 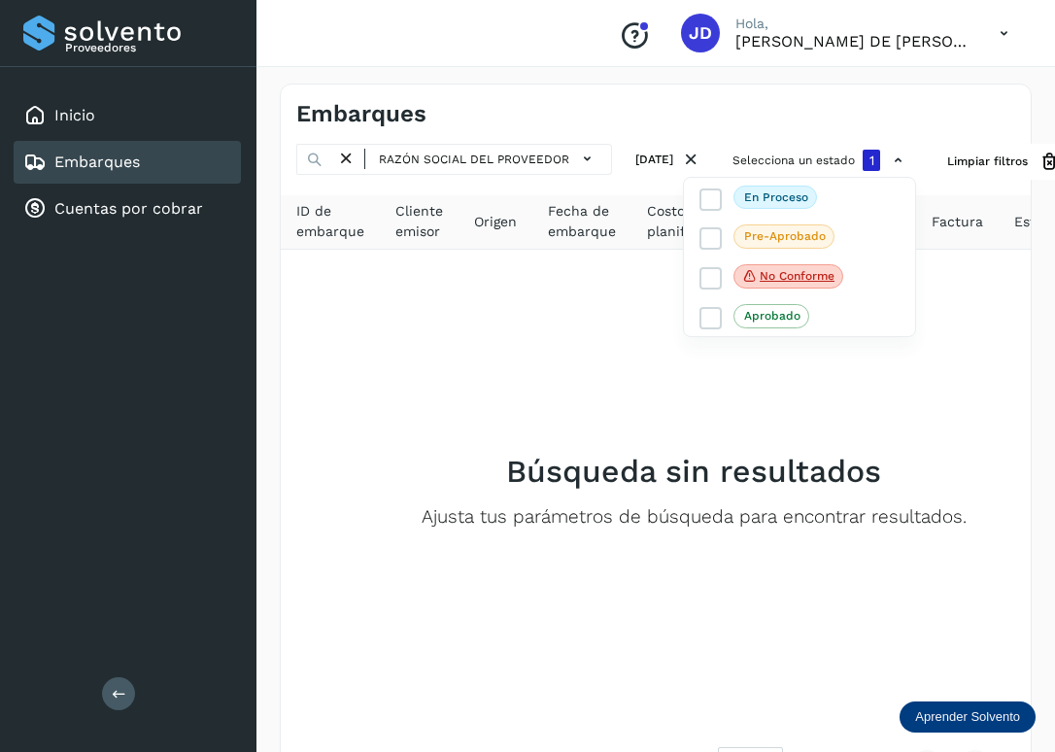 I want to click on div: Cuentas por cobrar, so click(x=127, y=209).